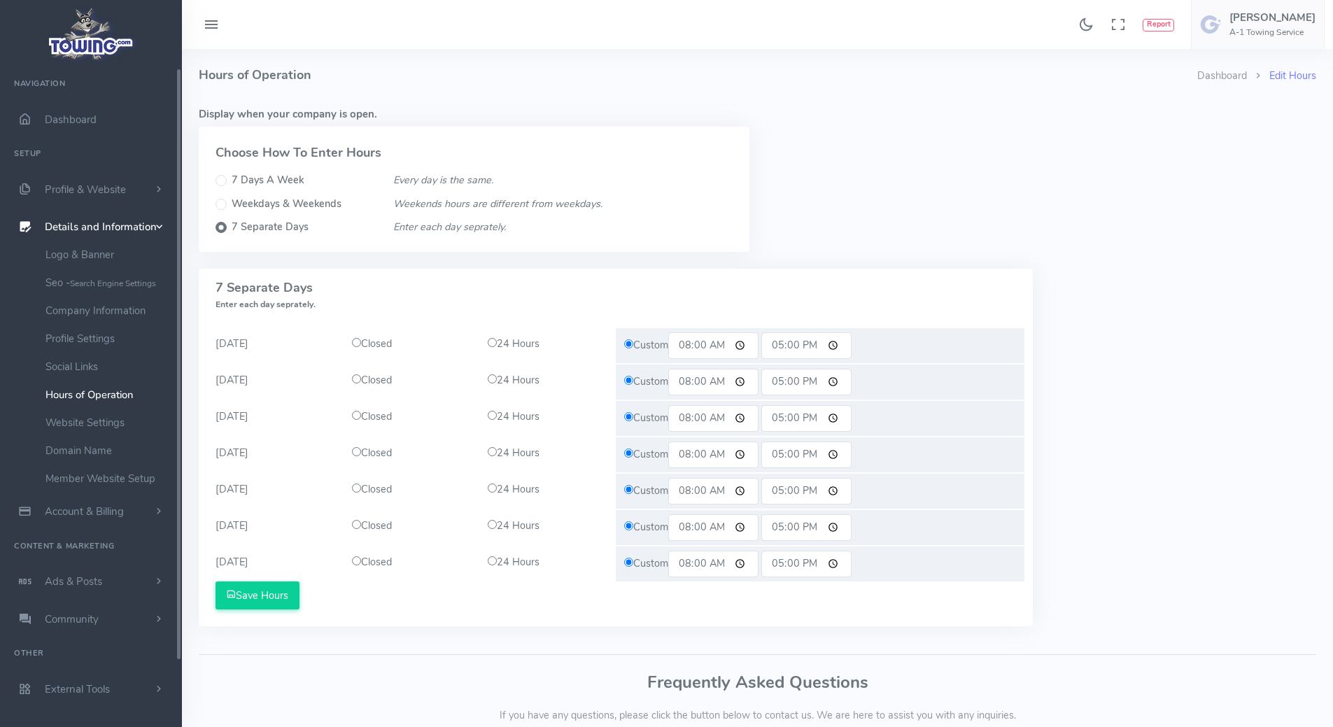  Describe the element at coordinates (108, 367) in the screenshot. I see `a: Social Links` at that location.